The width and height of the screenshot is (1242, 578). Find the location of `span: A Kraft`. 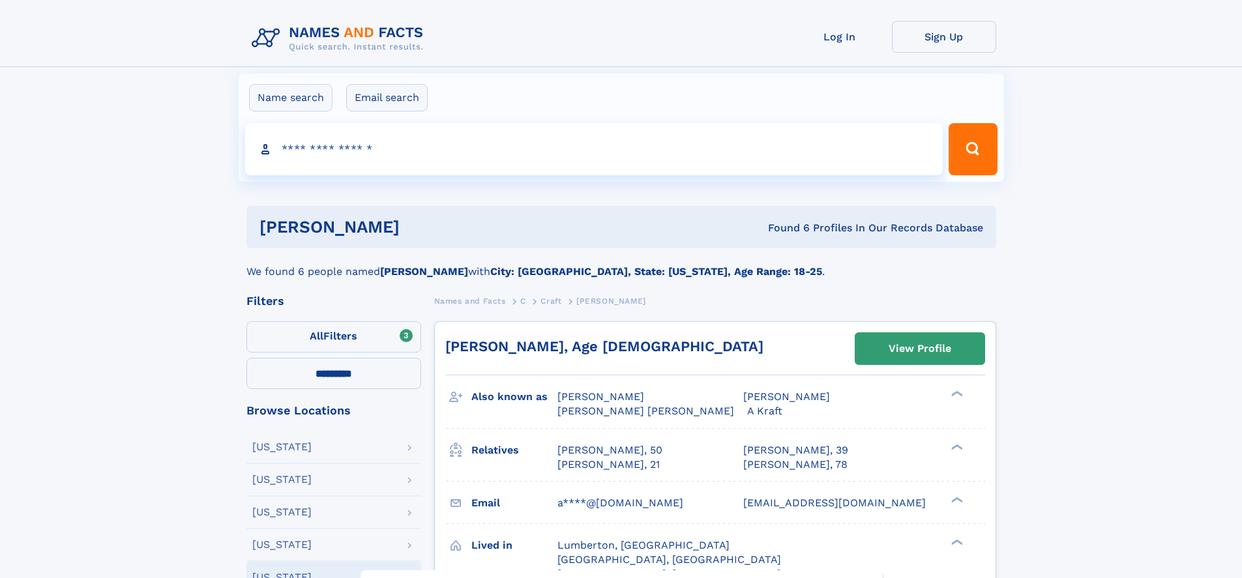

span: A Kraft is located at coordinates (765, 411).